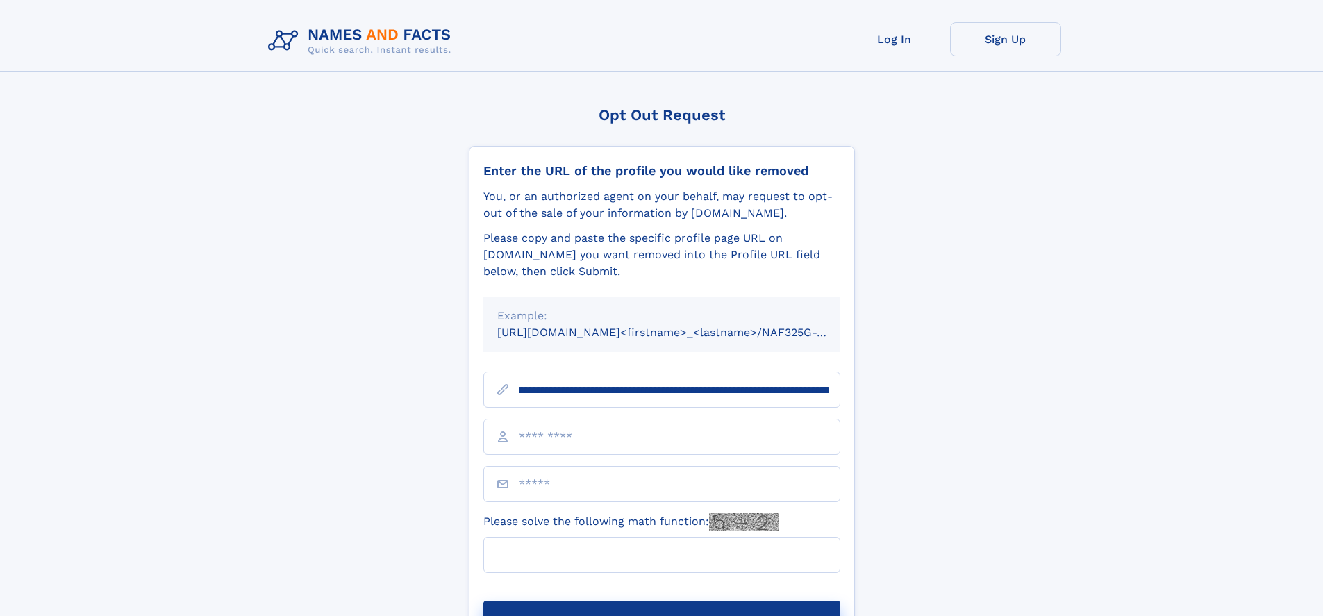 The height and width of the screenshot is (616, 1323). Describe the element at coordinates (662, 171) in the screenshot. I see `div: Enter the URL of the profile you would like removed` at that location.